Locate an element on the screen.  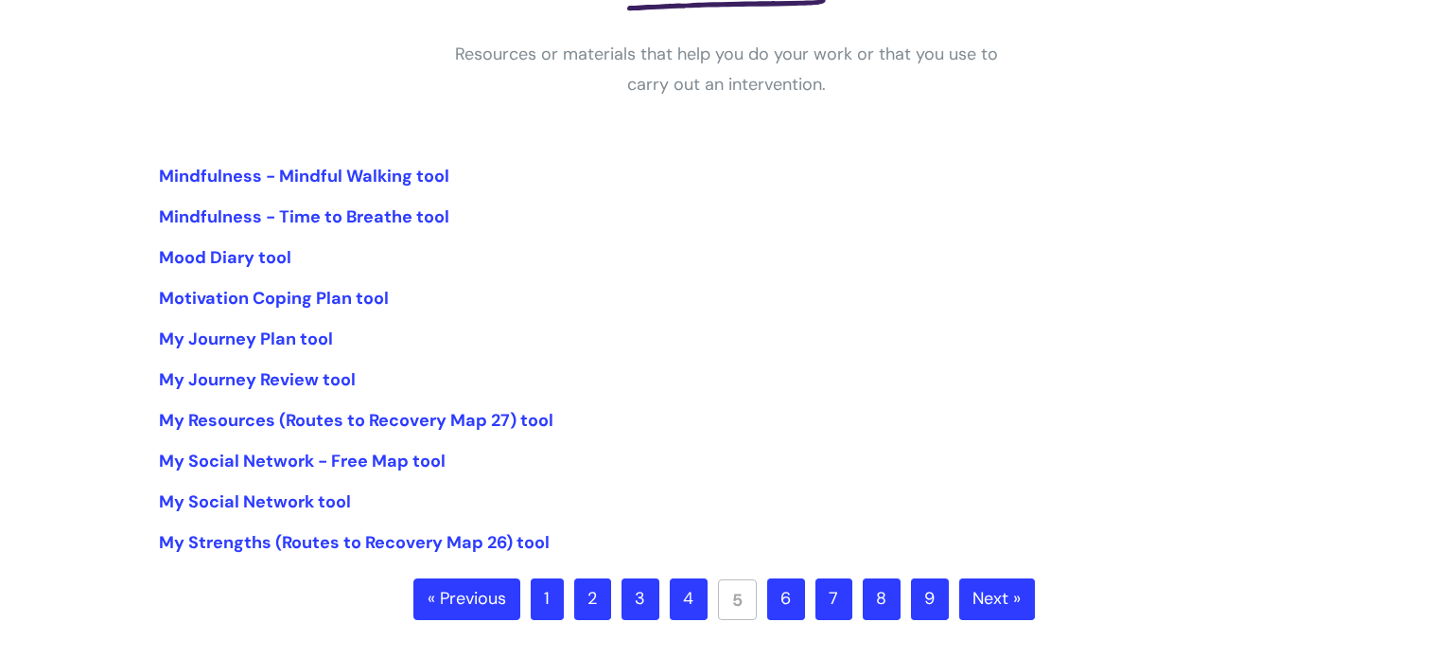
a: My Journey Plan tool is located at coordinates (246, 339).